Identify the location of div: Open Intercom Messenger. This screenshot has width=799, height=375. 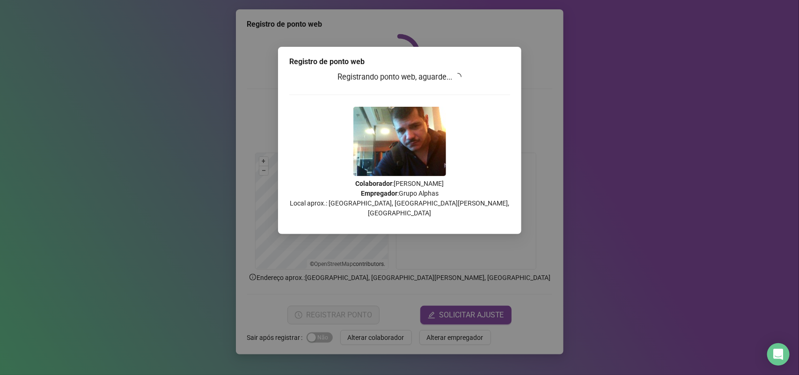
(779, 355).